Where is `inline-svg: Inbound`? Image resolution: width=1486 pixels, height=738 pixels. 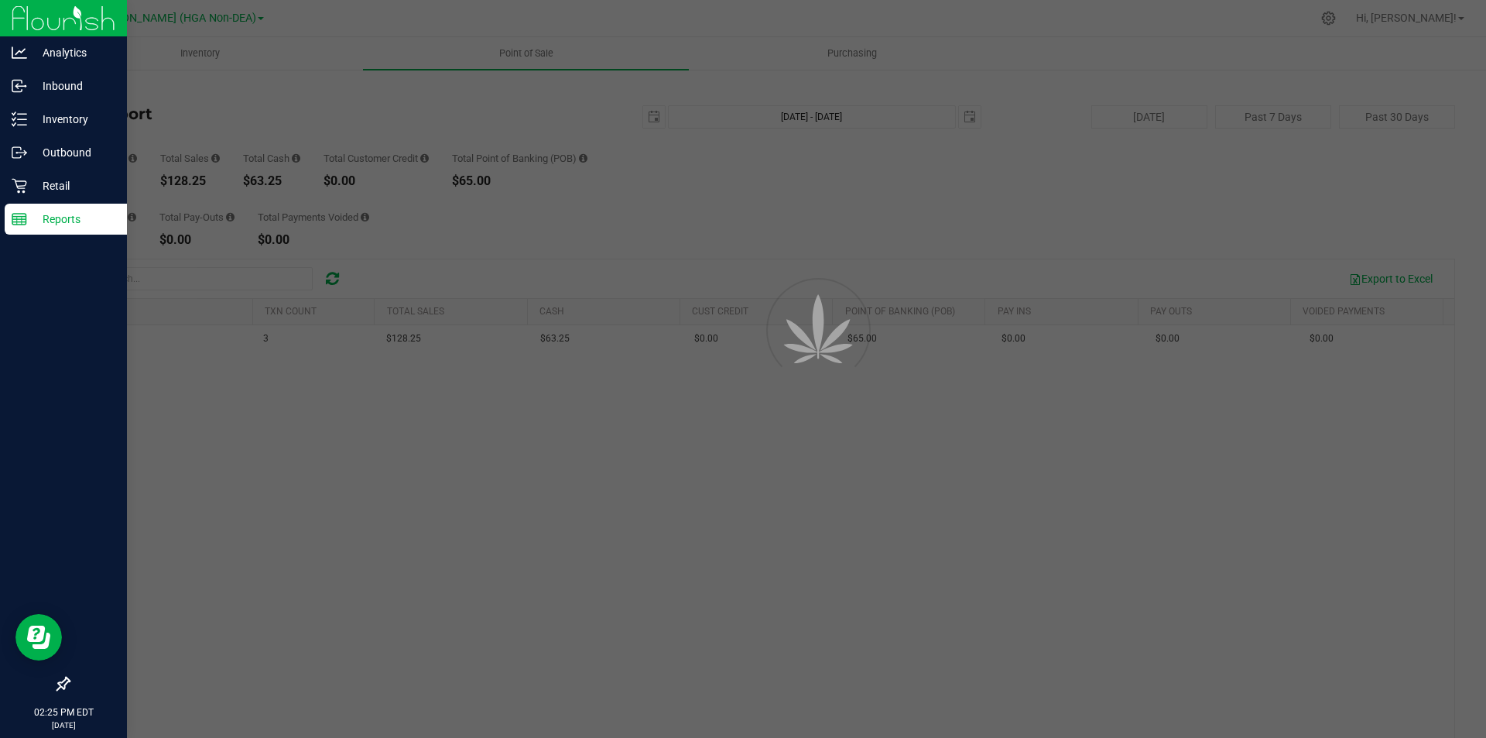 inline-svg: Inbound is located at coordinates (19, 86).